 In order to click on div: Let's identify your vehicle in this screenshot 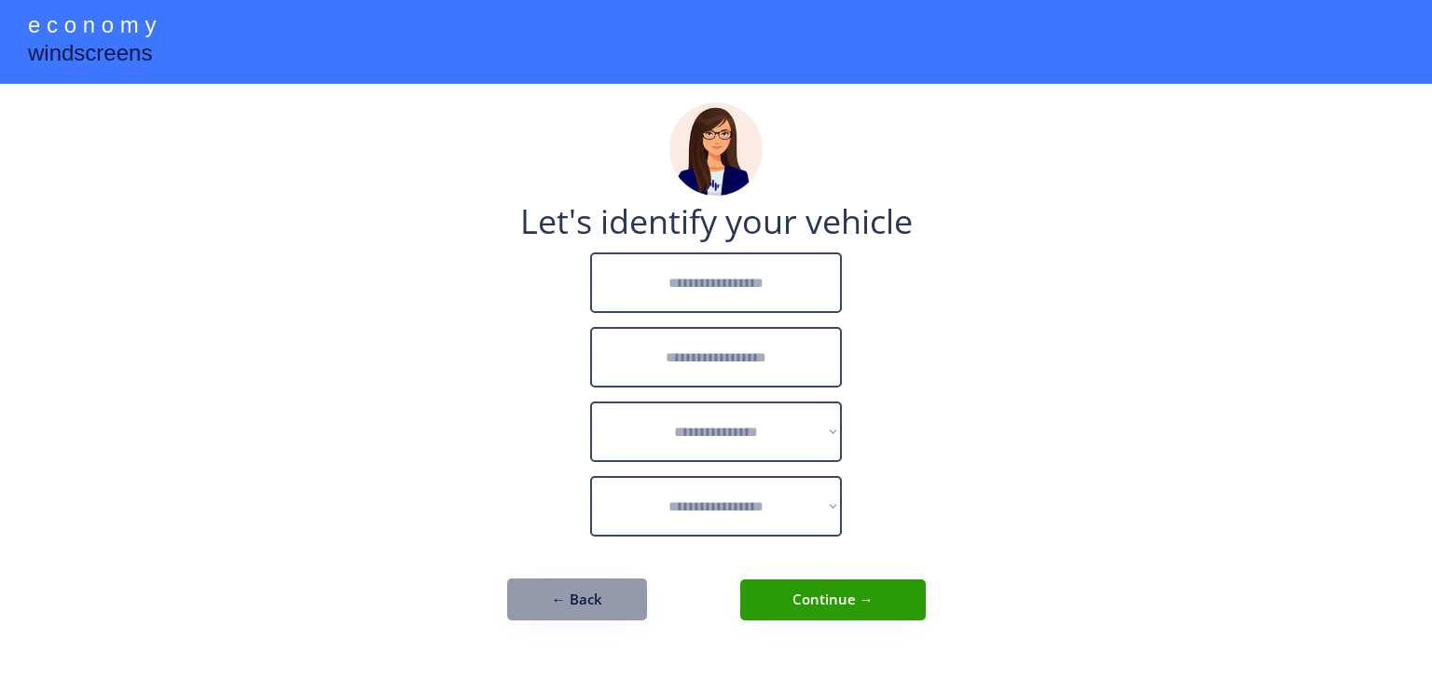, I will do `click(716, 222)`.